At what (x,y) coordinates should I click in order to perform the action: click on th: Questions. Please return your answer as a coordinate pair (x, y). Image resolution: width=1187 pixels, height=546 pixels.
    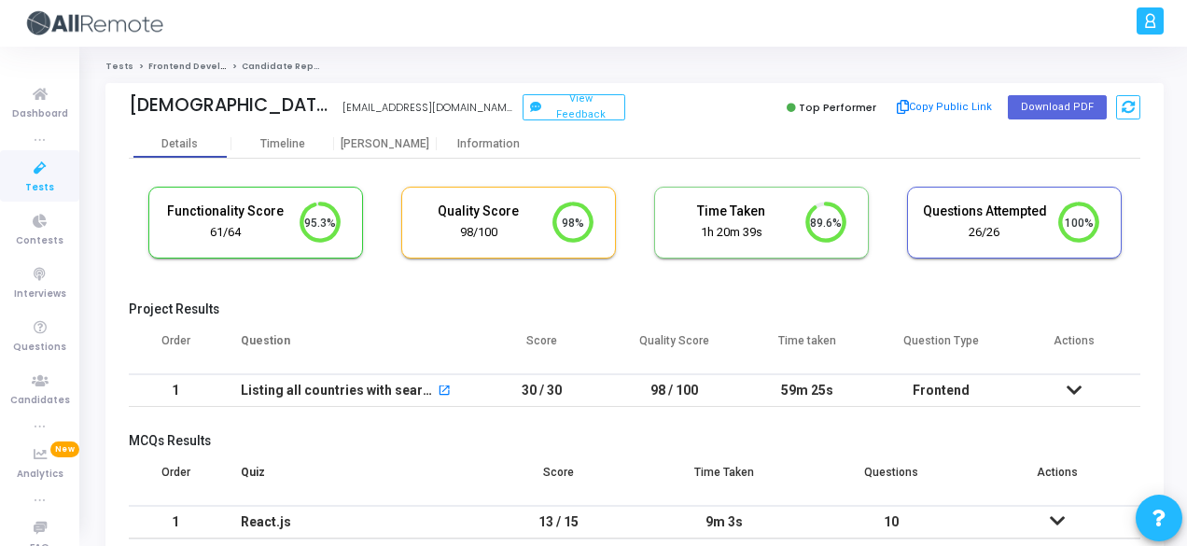
    Looking at the image, I should click on (891, 480).